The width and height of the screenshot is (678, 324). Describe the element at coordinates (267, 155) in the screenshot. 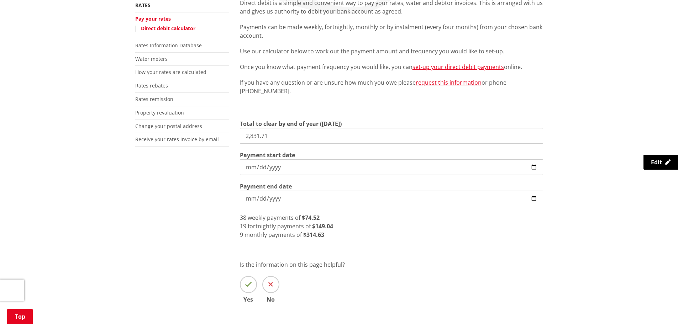

I see `label: Payment start date` at that location.